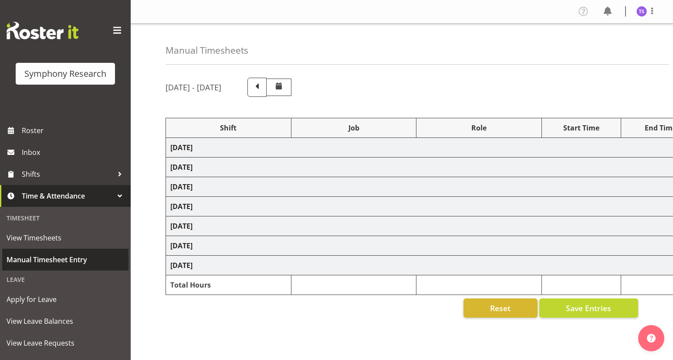  Describe the element at coordinates (589, 308) in the screenshot. I see `span: Save Entries` at that location.